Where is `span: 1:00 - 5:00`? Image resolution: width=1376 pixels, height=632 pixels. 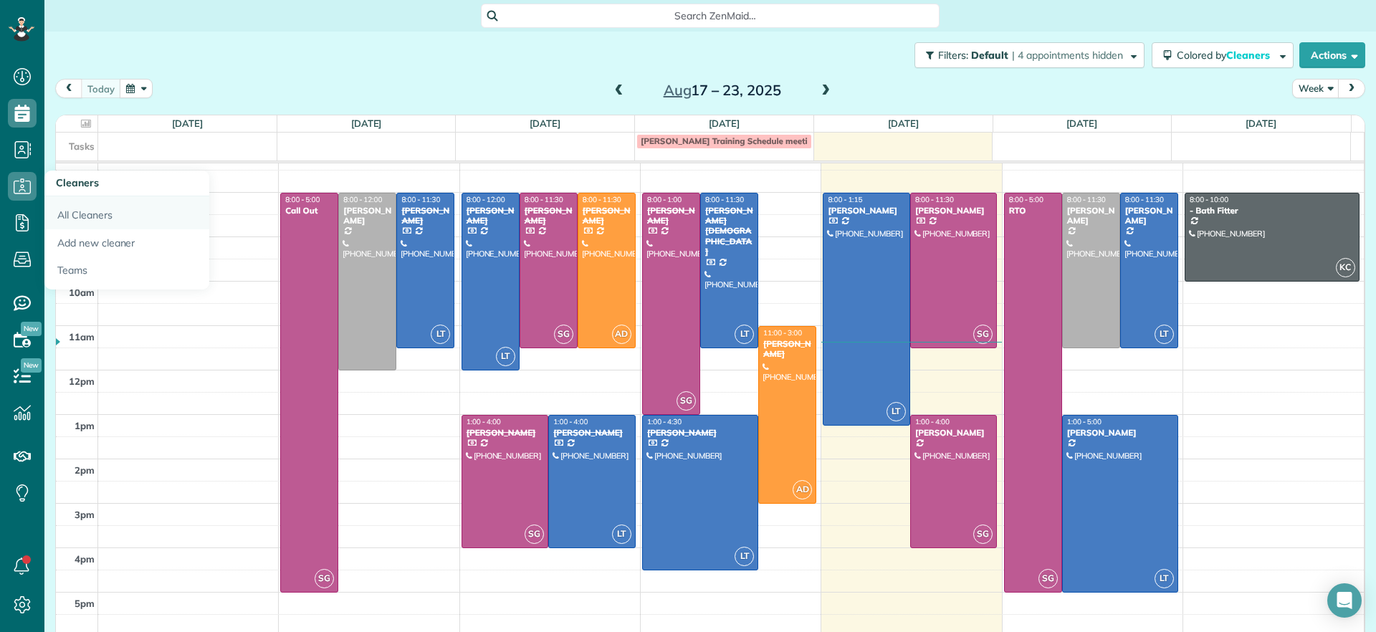
span: 1:00 - 5:00 is located at coordinates (1084, 421).